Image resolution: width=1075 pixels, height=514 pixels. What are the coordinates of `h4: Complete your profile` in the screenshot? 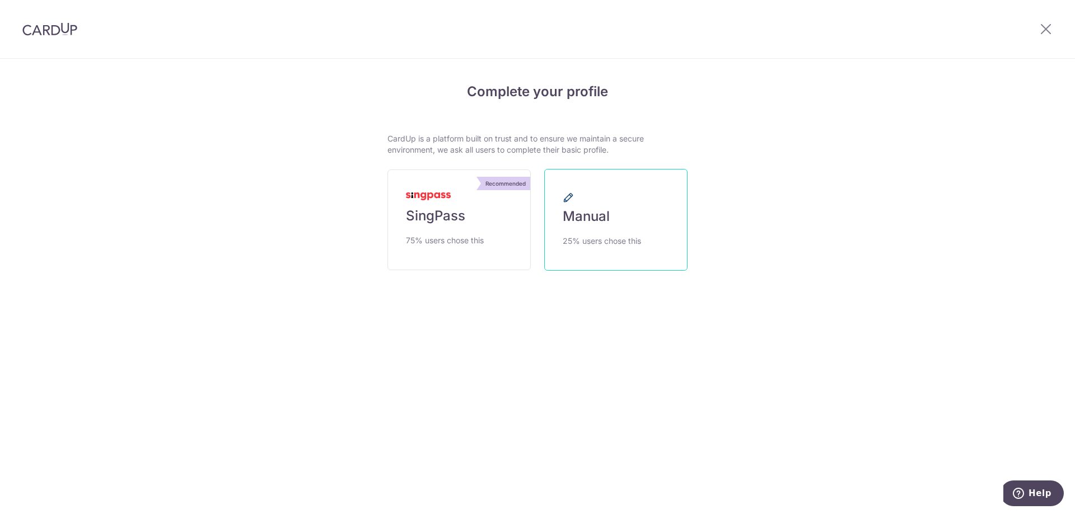 It's located at (537, 92).